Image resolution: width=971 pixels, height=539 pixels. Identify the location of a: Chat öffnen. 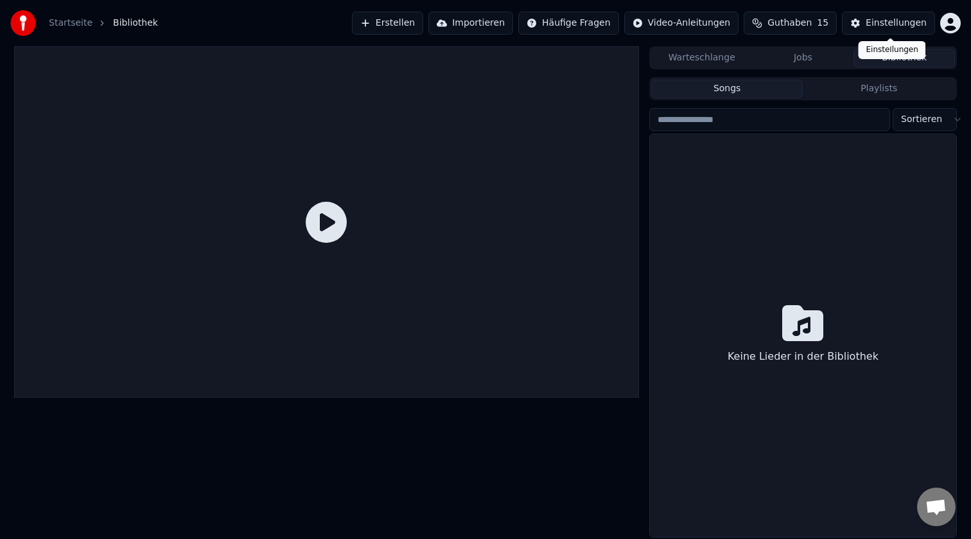
(936, 507).